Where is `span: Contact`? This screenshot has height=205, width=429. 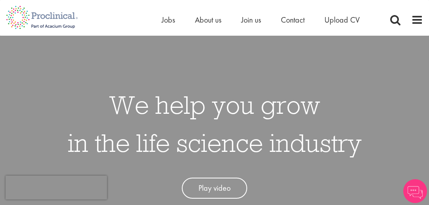 span: Contact is located at coordinates (293, 20).